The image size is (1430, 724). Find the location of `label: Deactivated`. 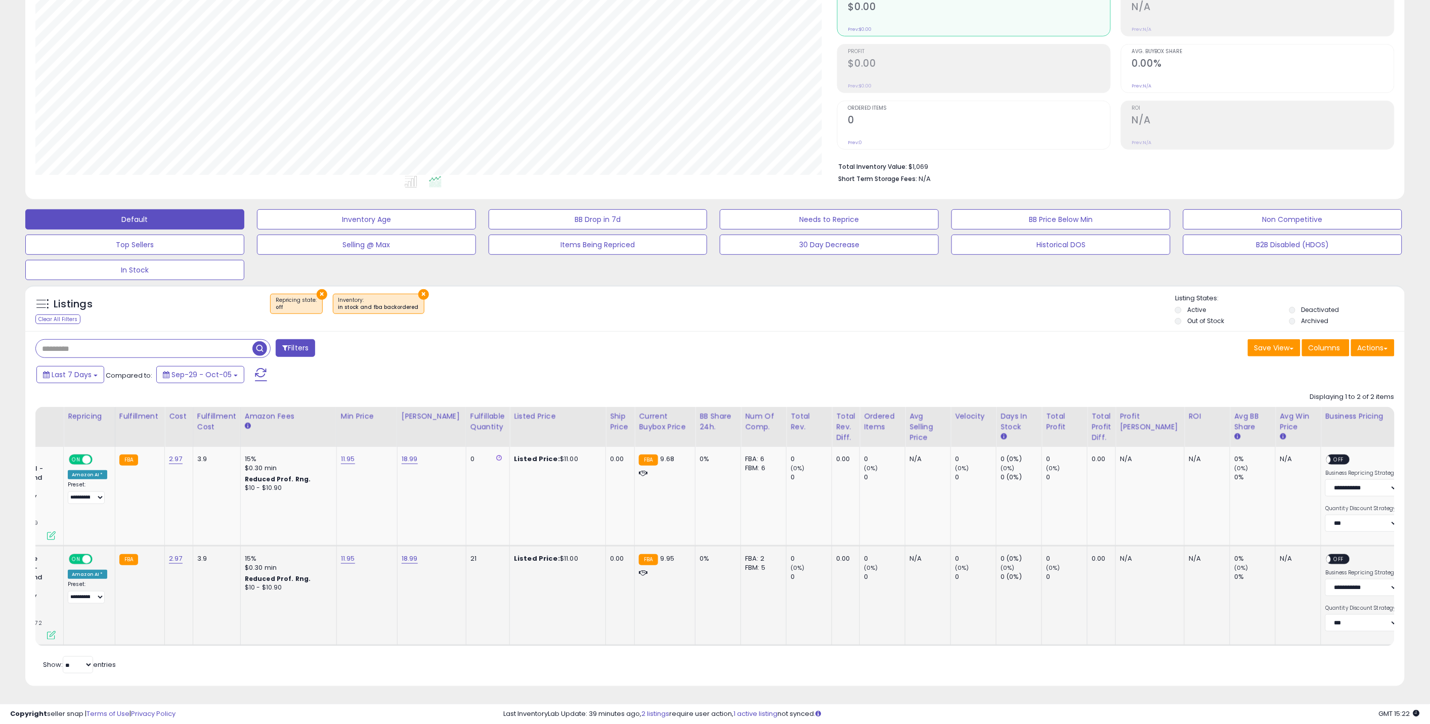

label: Deactivated is located at coordinates (1320, 310).